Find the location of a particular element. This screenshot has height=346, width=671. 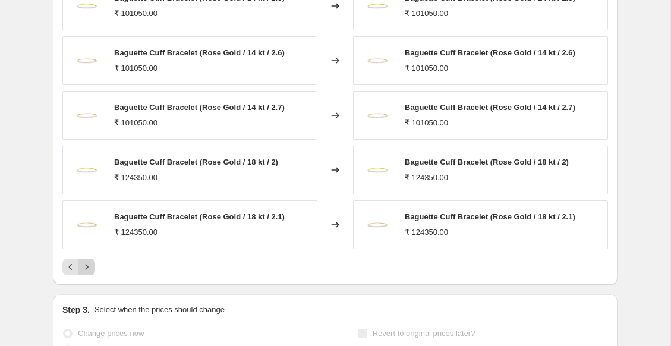

span: Change prices now is located at coordinates (111, 333).